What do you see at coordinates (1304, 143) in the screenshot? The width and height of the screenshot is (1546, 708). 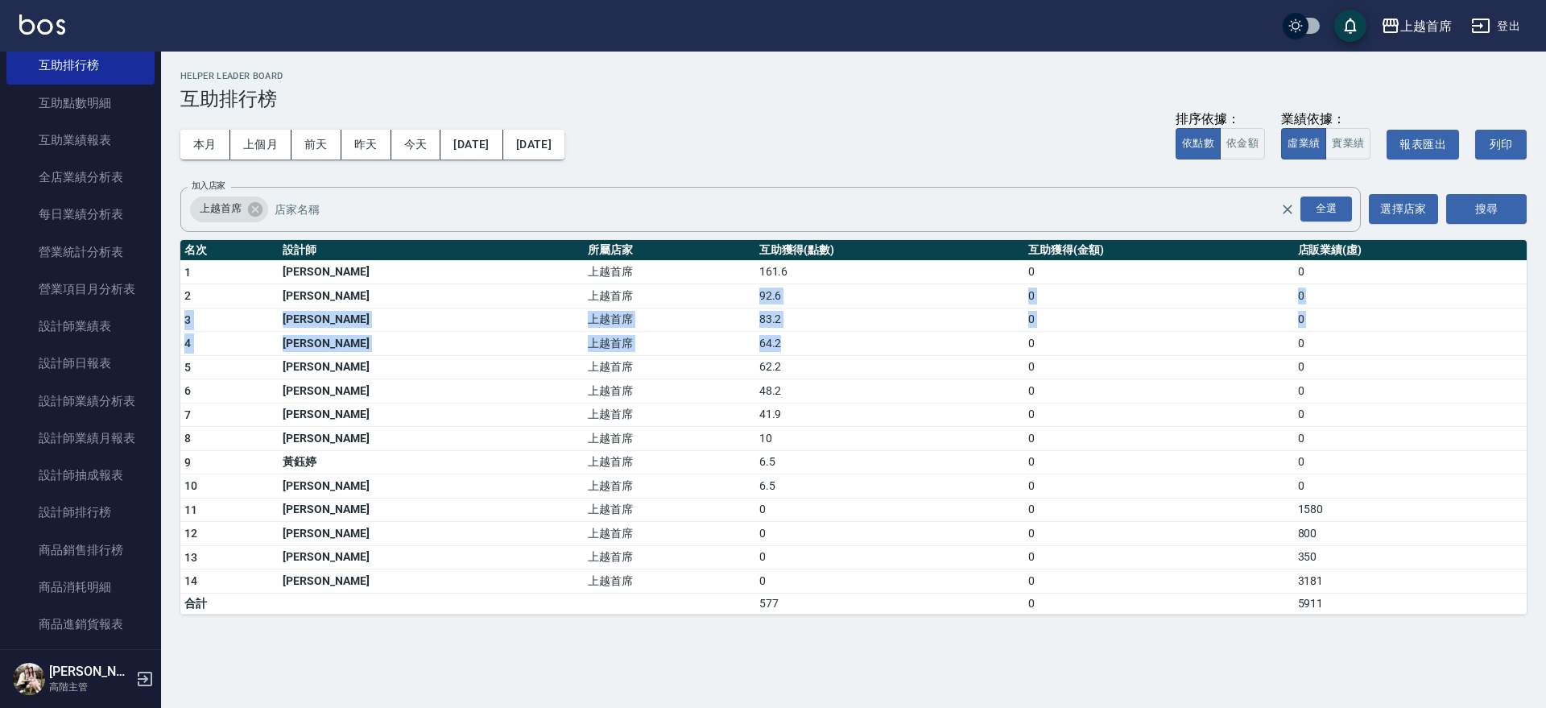 I see `button: 虛業績` at bounding box center [1304, 143].